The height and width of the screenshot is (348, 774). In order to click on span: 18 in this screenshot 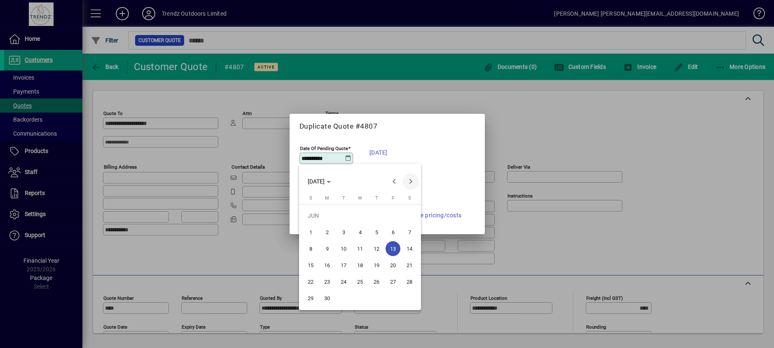, I will do `click(360, 265)`.